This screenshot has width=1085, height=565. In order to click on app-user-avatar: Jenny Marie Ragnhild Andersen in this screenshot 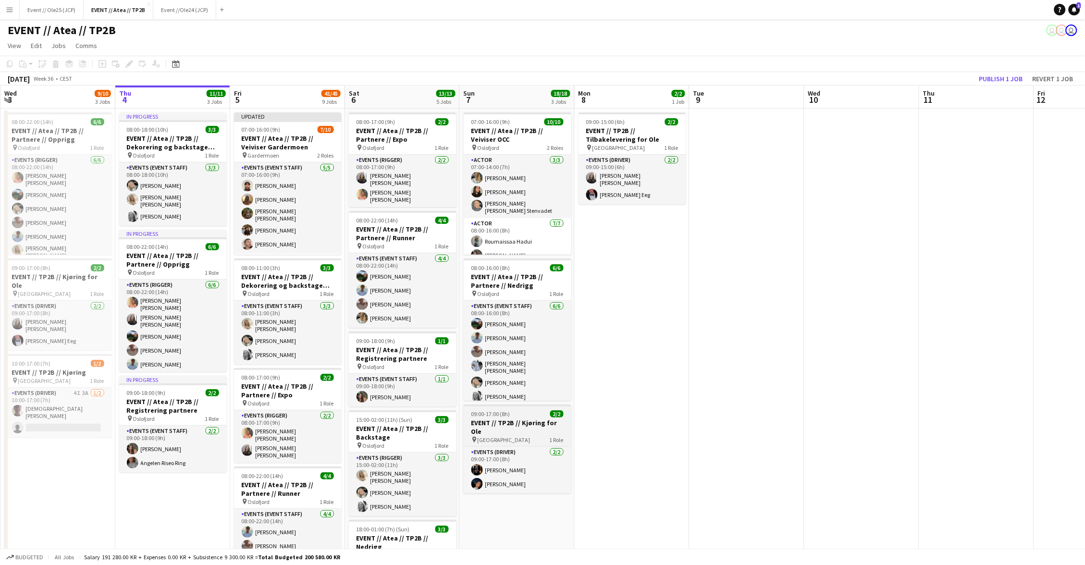, I will do `click(1052, 30)`.